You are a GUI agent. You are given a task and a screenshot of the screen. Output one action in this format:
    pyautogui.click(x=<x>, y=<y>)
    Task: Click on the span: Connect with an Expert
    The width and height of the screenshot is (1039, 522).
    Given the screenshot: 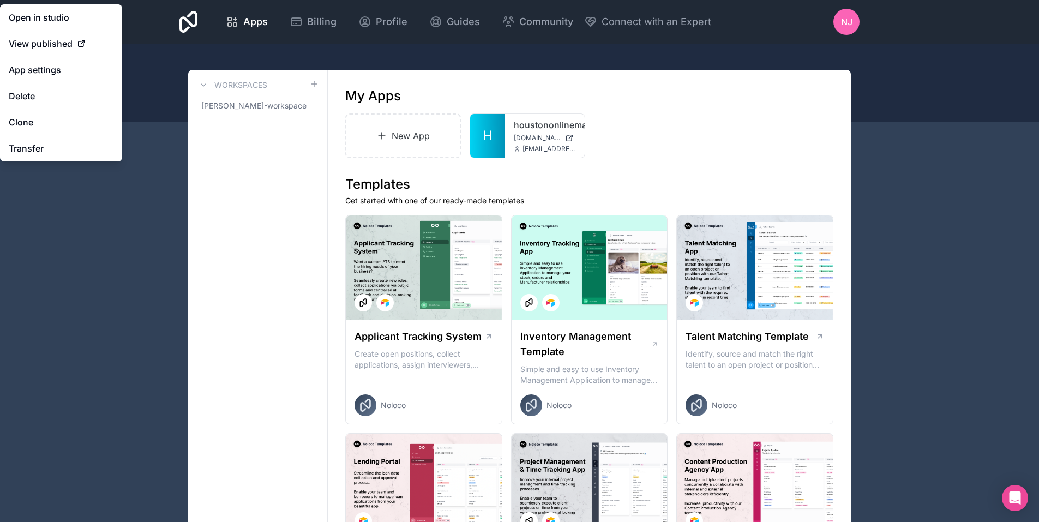 What is the action you would take?
    pyautogui.click(x=656, y=22)
    